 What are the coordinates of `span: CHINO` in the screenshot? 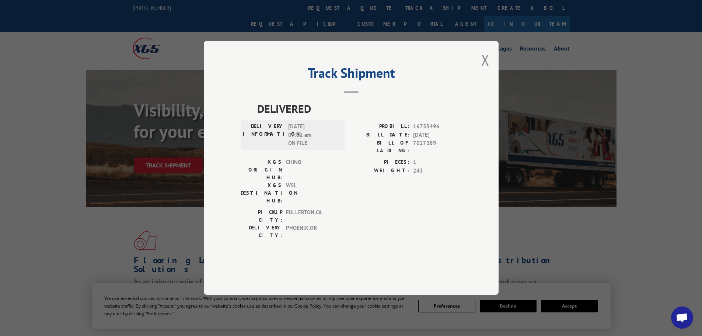 It's located at (311, 170).